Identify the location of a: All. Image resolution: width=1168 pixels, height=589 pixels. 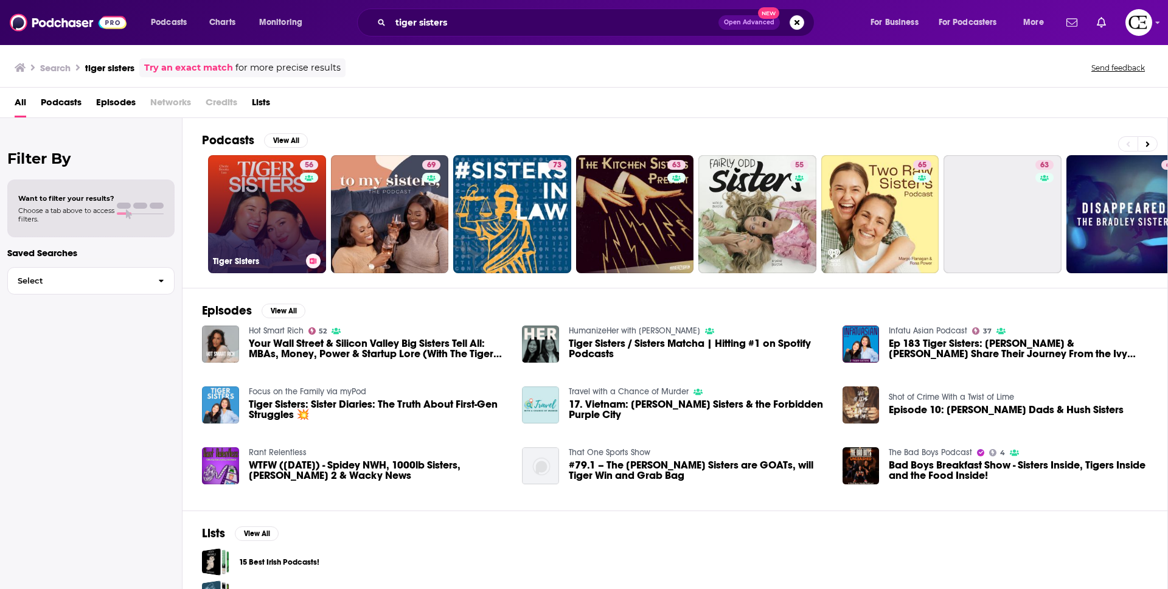
(20, 105).